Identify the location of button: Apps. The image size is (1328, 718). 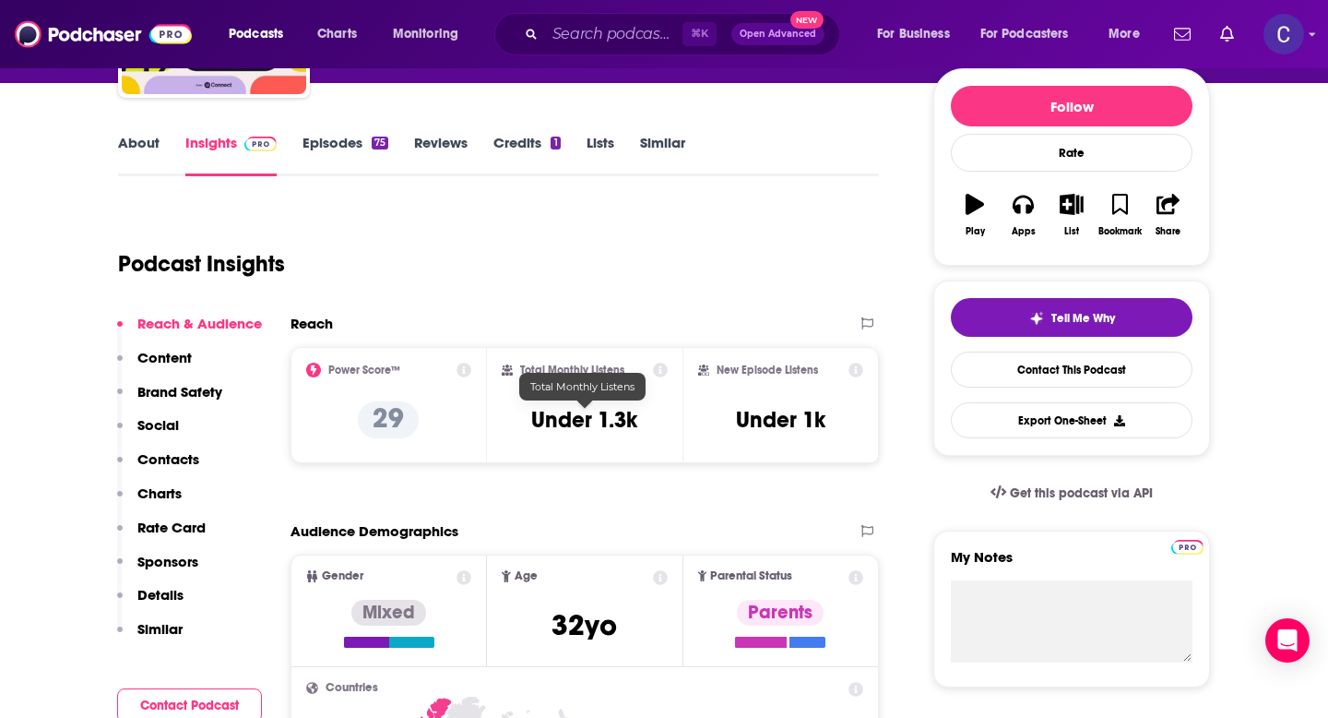
(1023, 215).